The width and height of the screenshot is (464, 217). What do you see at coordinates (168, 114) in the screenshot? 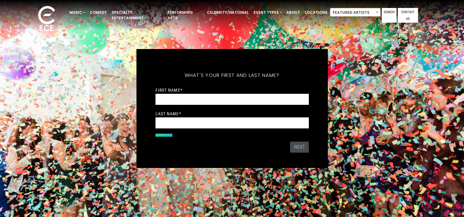
I see `label: Last Name` at bounding box center [168, 114].